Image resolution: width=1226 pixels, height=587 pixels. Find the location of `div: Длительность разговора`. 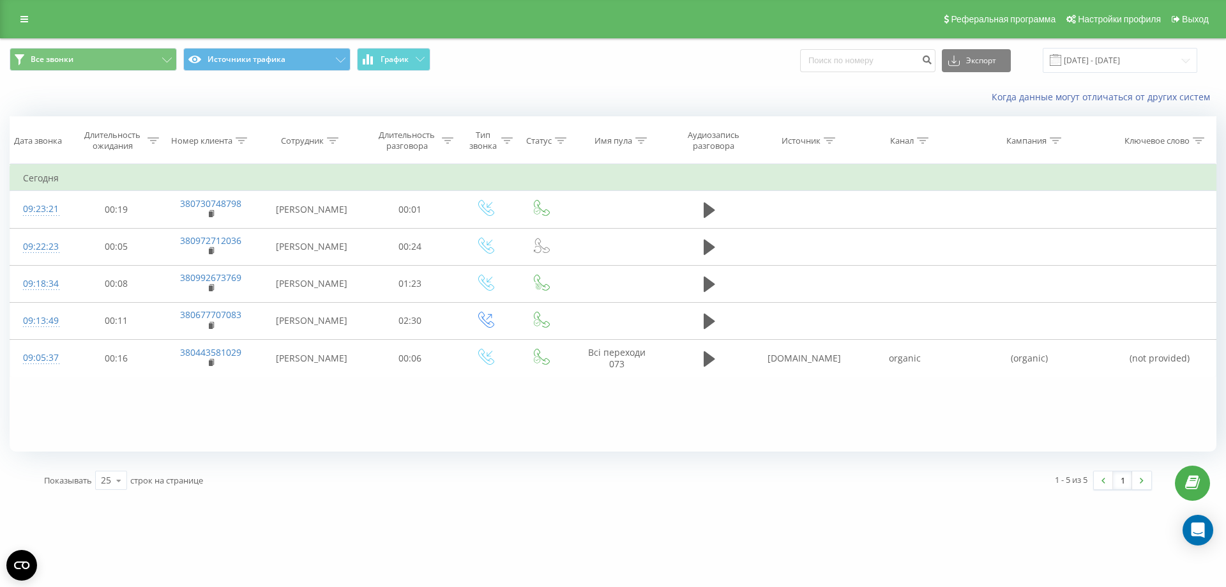

div: Длительность разговора is located at coordinates (407, 140).